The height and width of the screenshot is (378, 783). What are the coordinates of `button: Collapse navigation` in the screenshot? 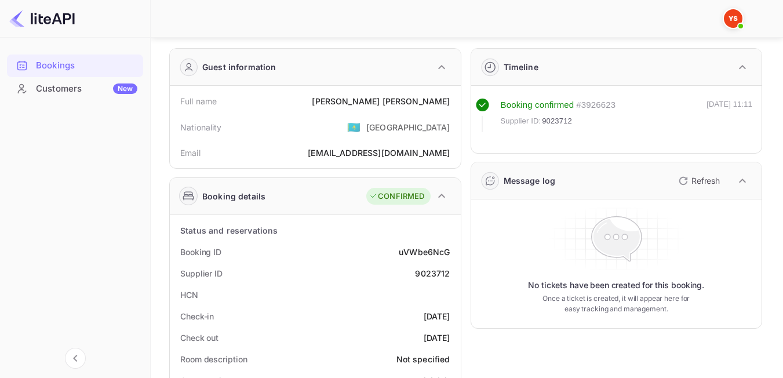 It's located at (75, 358).